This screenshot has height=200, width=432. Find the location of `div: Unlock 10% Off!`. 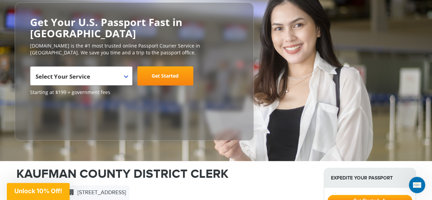

div: Unlock 10% Off! is located at coordinates (38, 191).